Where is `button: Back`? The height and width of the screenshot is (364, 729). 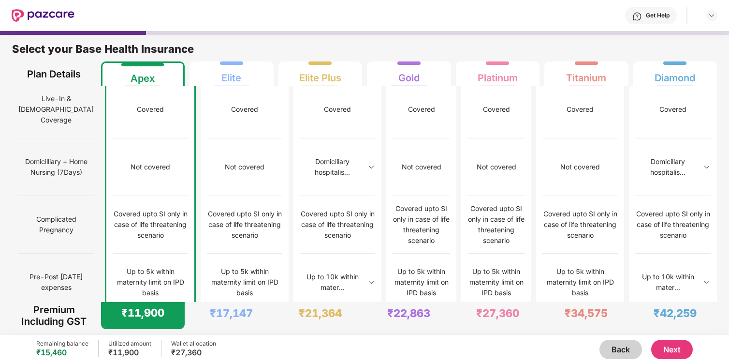
button: Back is located at coordinates (621, 349).